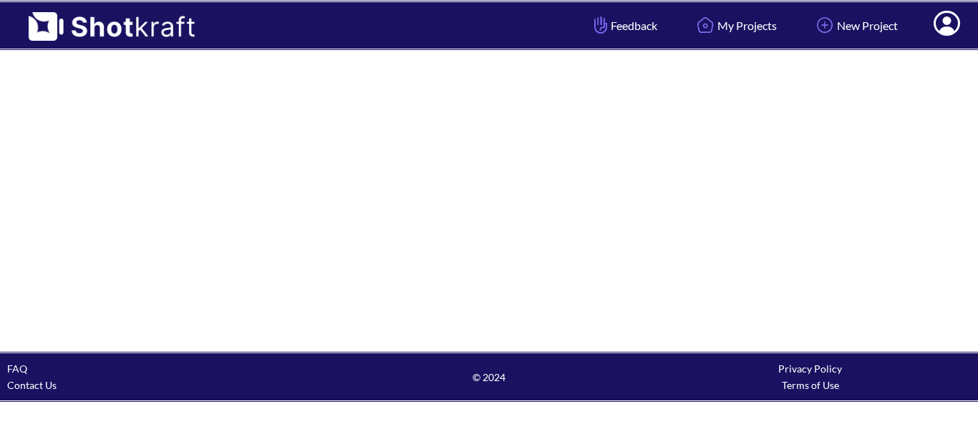 This screenshot has height=434, width=978. I want to click on a: Contact Us, so click(31, 385).